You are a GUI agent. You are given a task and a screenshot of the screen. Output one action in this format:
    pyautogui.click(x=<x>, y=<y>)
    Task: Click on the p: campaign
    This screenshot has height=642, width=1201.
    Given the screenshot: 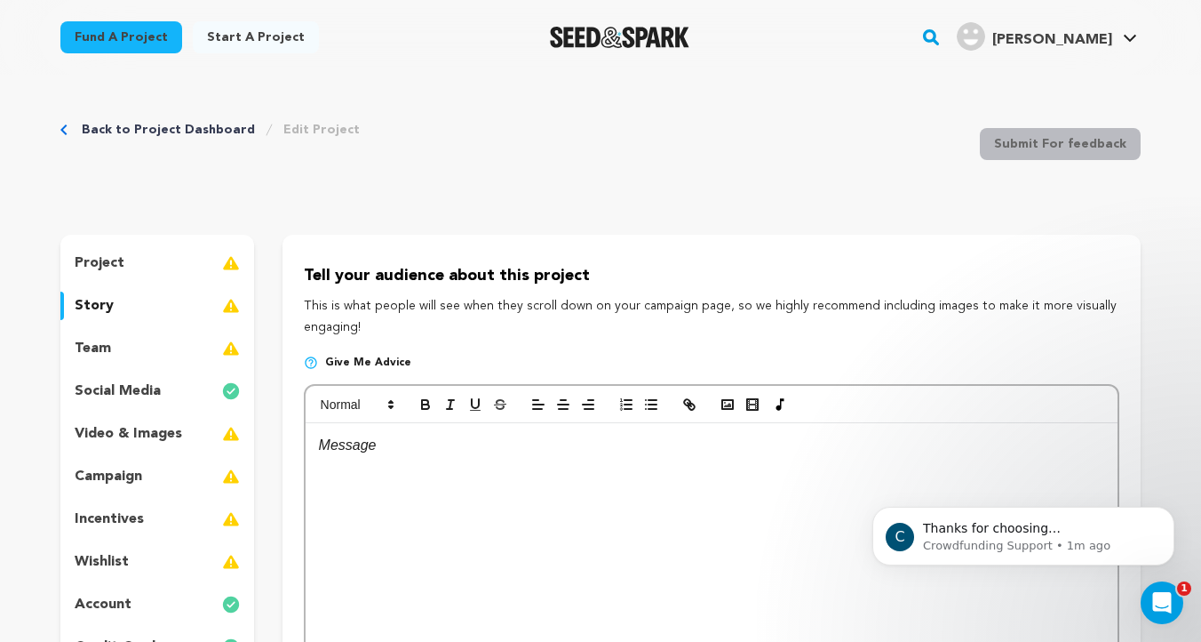 What is the action you would take?
    pyautogui.click(x=108, y=476)
    